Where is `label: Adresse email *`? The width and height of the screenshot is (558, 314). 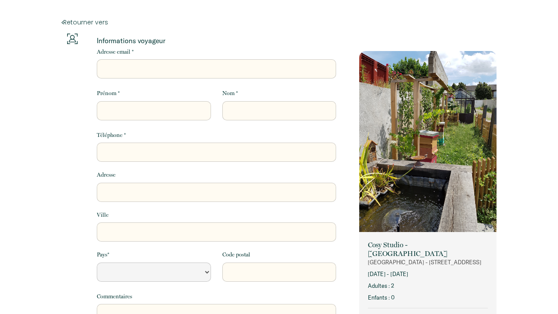
label: Adresse email * is located at coordinates (115, 52).